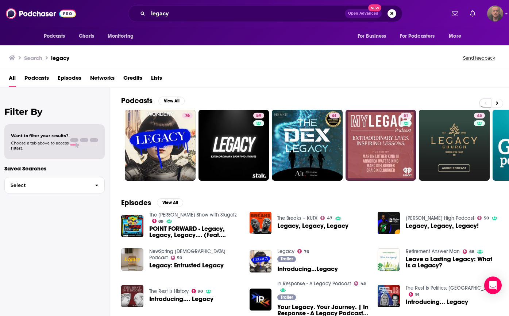 The image size is (509, 316). I want to click on img: Legacy, Legacy, Legacy, so click(261, 222).